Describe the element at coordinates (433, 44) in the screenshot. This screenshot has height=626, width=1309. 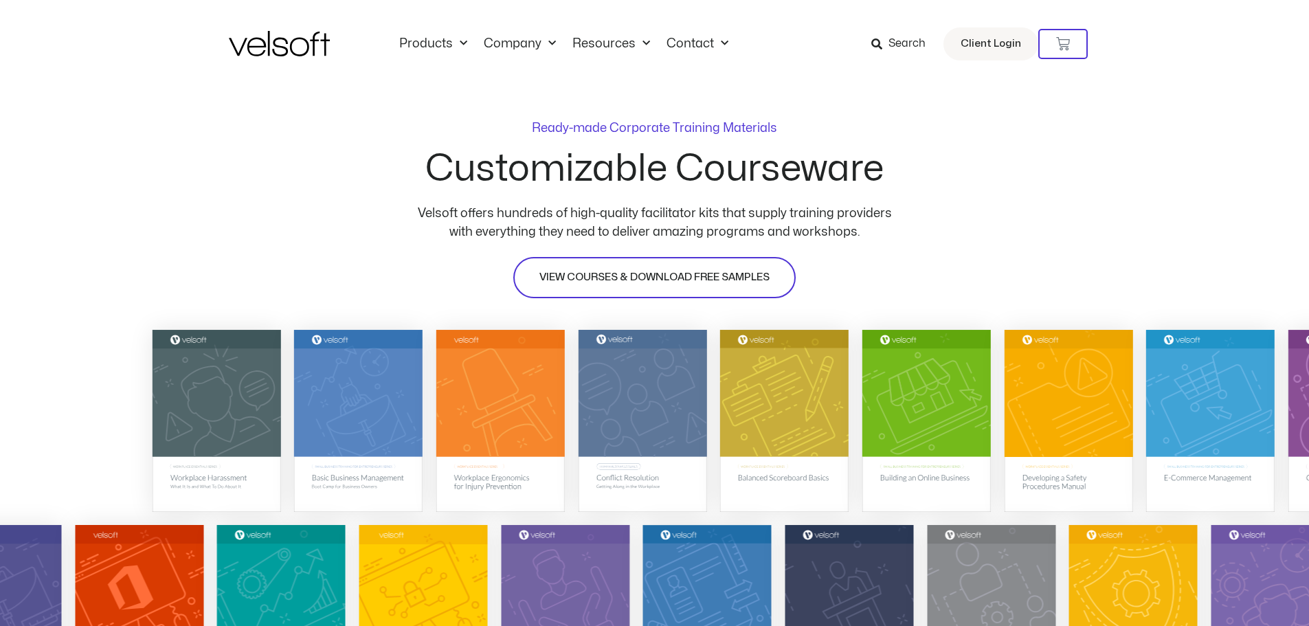
I see `a: ProductsMenu Toggle` at that location.